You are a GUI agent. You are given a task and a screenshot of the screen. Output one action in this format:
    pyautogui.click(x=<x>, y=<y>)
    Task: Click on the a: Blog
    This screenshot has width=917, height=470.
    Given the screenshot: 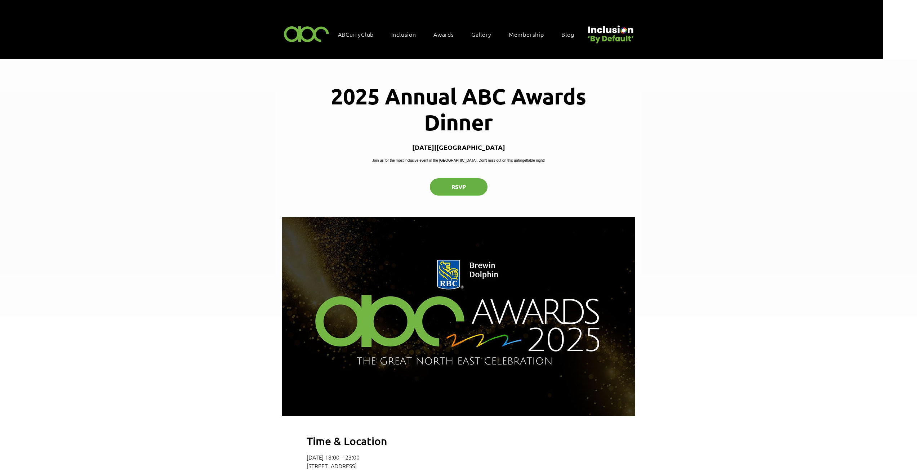 What is the action you would take?
    pyautogui.click(x=571, y=34)
    